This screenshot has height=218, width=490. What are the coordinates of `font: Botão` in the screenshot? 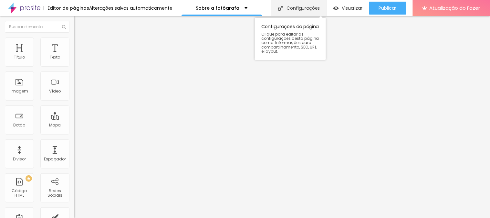 It's located at (19, 125).